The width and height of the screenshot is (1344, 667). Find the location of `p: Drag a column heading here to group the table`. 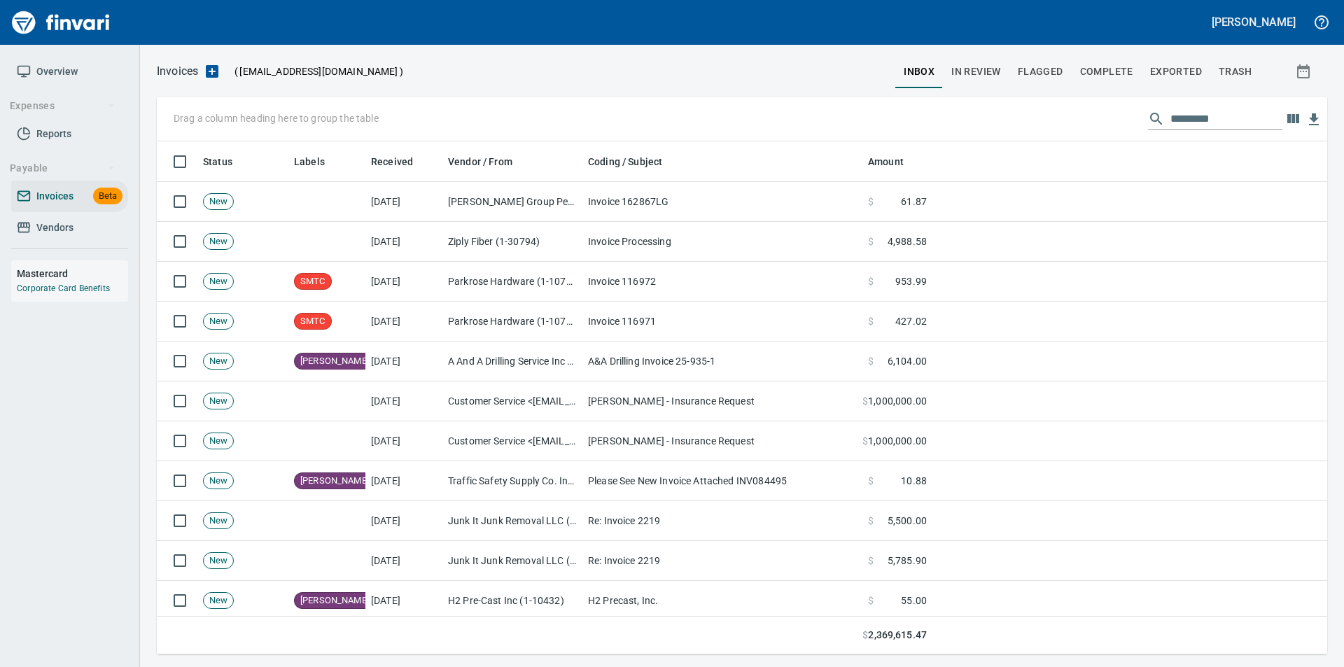

p: Drag a column heading here to group the table is located at coordinates (276, 118).